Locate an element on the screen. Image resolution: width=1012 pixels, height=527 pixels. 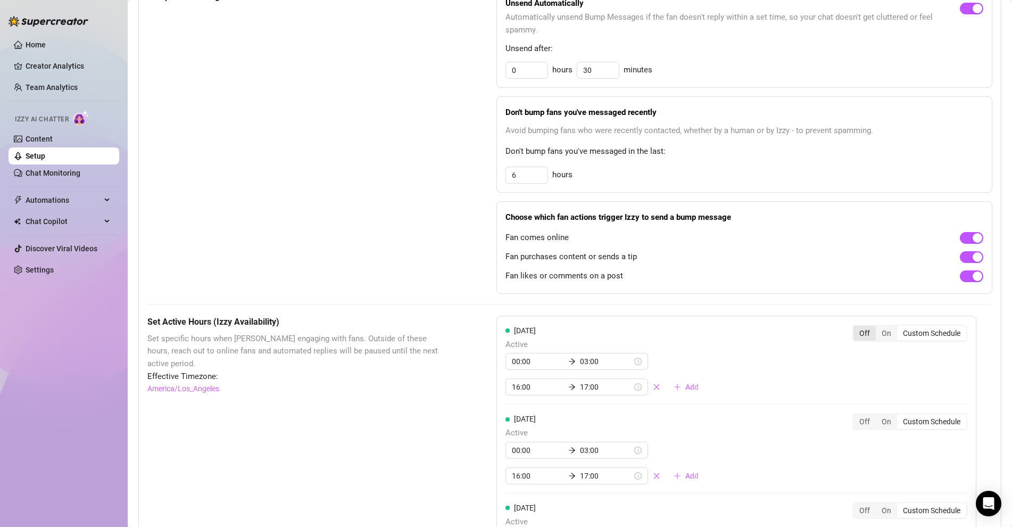
strong: Don't bump fans you've messaged recently is located at coordinates (581, 112).